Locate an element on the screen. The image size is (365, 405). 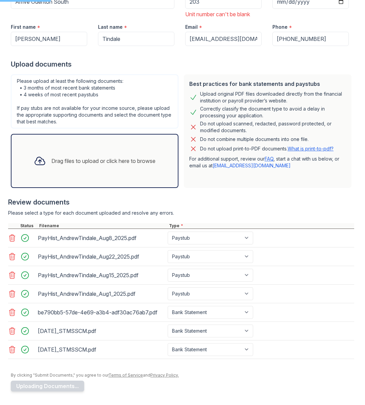
div: PayHist_AndrewTindale_Aug8_2025.pdf is located at coordinates (101, 238).